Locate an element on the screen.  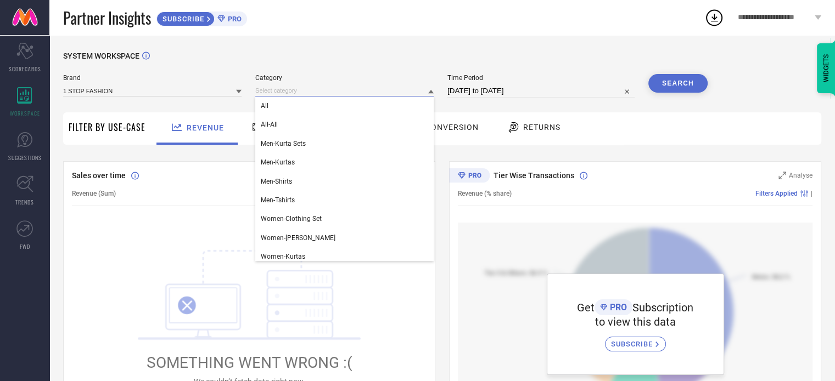
div: Women-Clothing Set is located at coordinates (344, 219).